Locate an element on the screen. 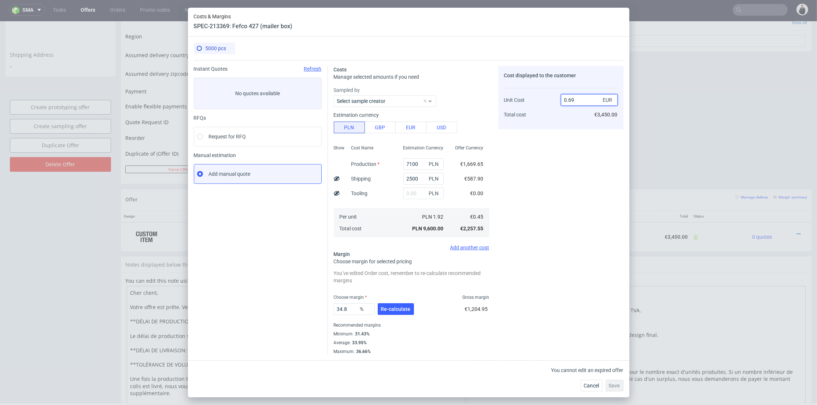  button: Force CRM resync is located at coordinates (186, 148).